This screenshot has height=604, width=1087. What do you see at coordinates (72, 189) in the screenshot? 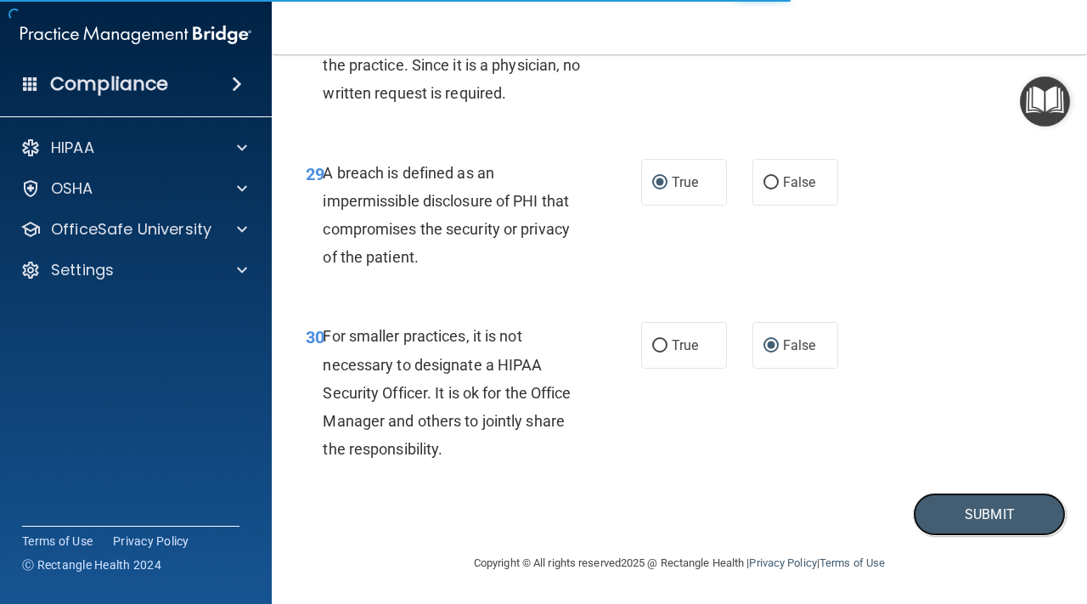
I see `p: OSHA` at bounding box center [72, 189].